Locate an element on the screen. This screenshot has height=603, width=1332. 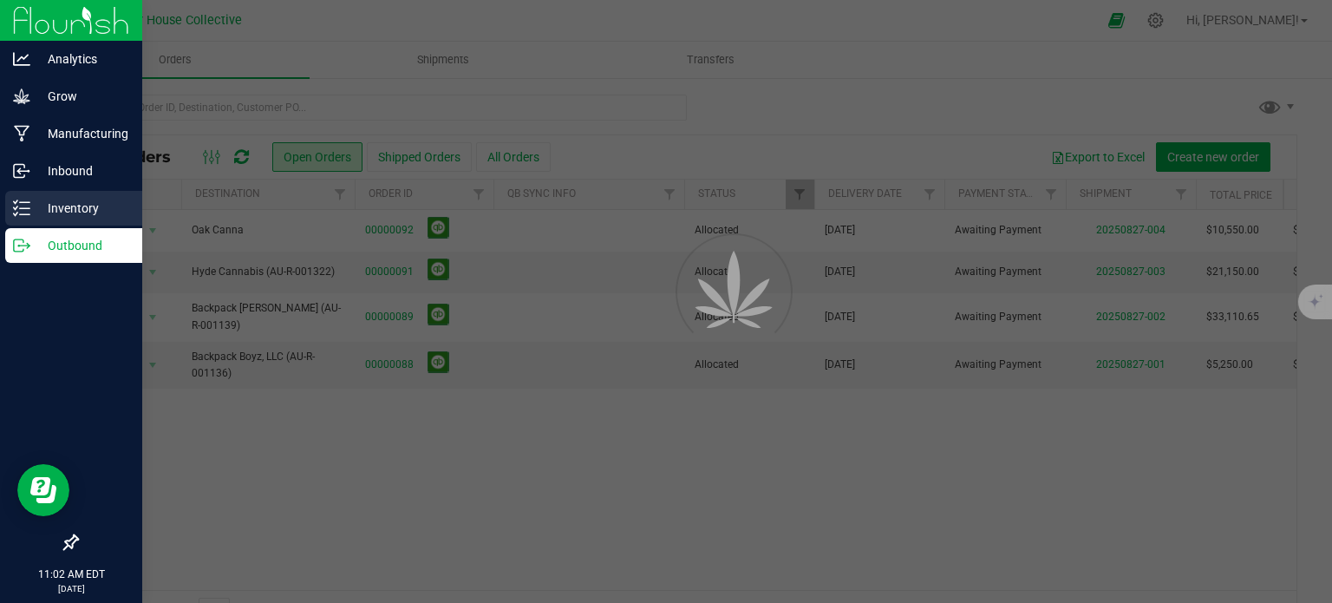
p: 11:02 AM EDT is located at coordinates (71, 574).